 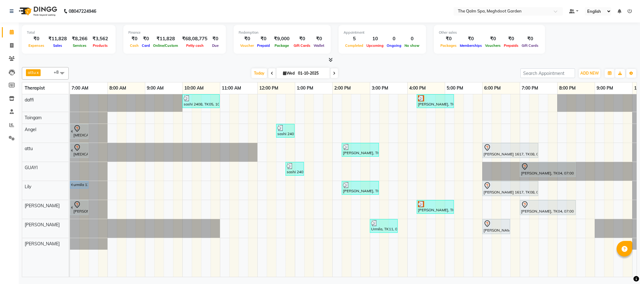 I want to click on button: ADD NEW, so click(x=589, y=73).